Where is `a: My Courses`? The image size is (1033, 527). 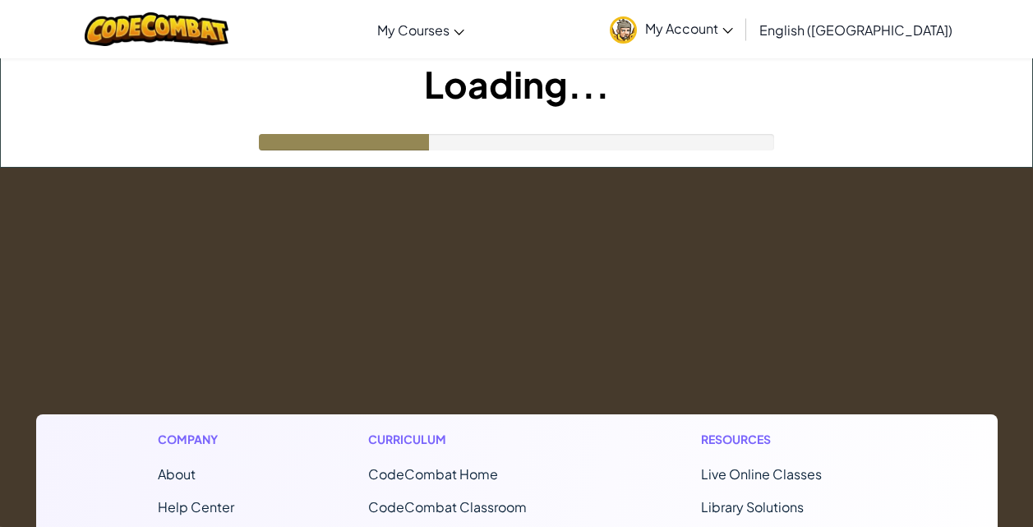
a: My Courses is located at coordinates (421, 30).